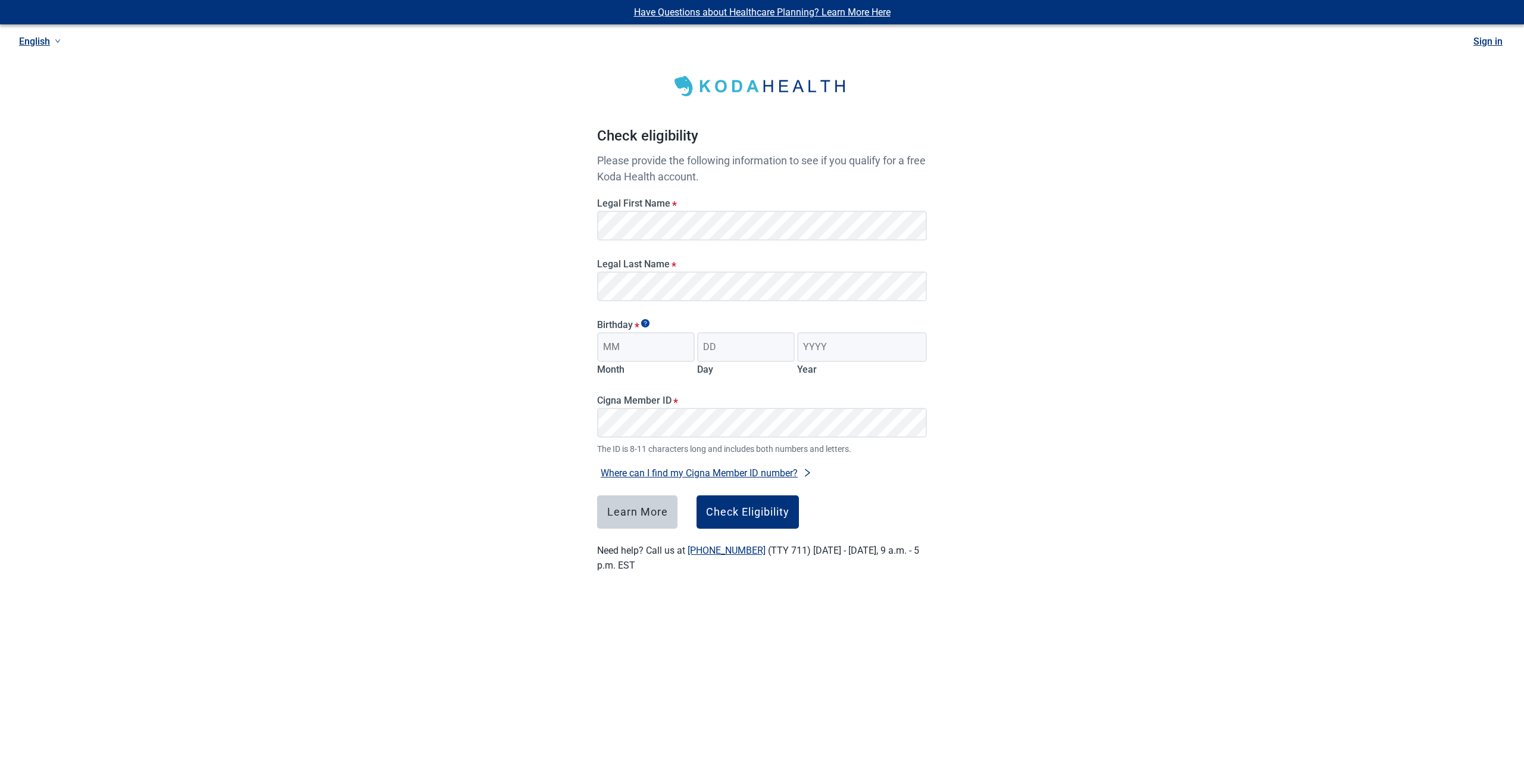 The image size is (1524, 774). What do you see at coordinates (646, 347) in the screenshot?
I see `input: Birth month` at bounding box center [646, 347].